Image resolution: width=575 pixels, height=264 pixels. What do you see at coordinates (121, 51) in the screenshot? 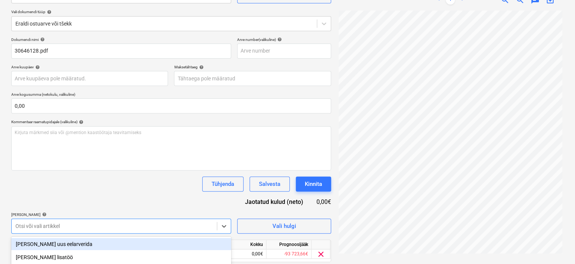
I see `input: Dokumendi nimi` at bounding box center [121, 51].